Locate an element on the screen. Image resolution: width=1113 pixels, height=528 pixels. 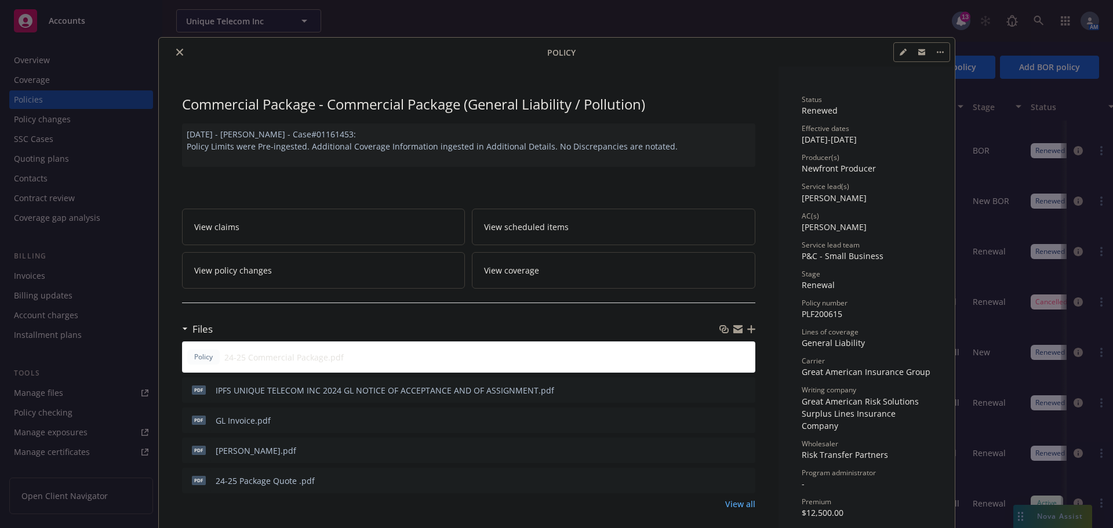
div: IPFS UNIQUE TELECOM INC 2024 GL NOTICE OF ACCEPTANCE AND OF ASSIGNMENT.pdf is located at coordinates (385, 390).